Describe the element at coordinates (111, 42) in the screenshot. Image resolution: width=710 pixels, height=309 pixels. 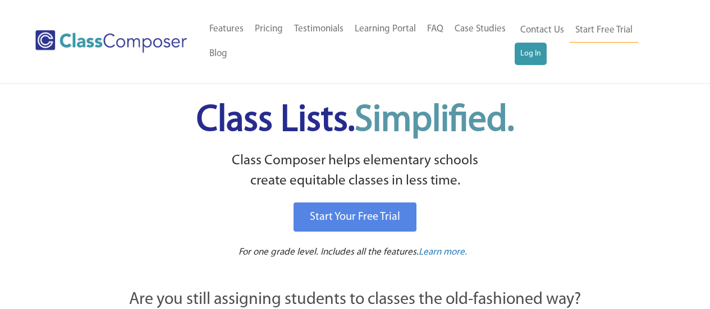
I see `img: Class Composer` at that location.